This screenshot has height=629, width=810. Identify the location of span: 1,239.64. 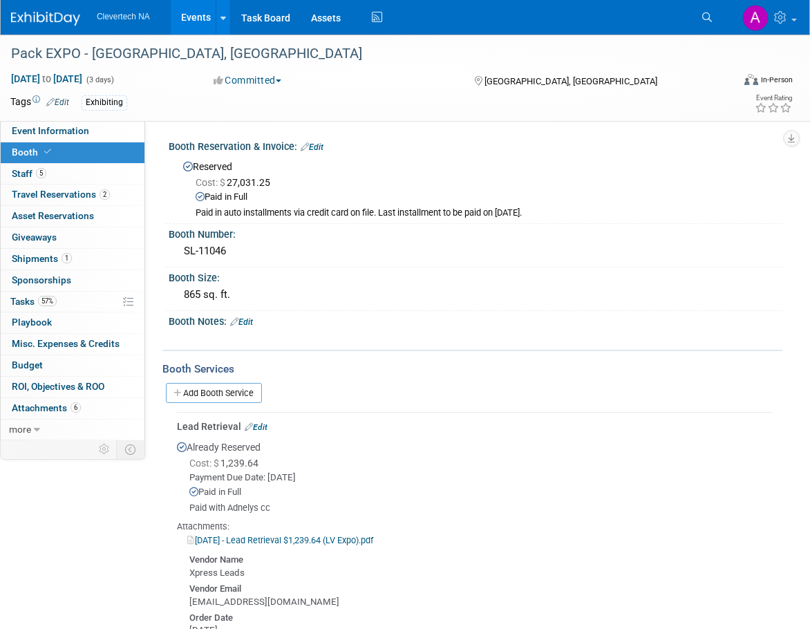
(227, 463).